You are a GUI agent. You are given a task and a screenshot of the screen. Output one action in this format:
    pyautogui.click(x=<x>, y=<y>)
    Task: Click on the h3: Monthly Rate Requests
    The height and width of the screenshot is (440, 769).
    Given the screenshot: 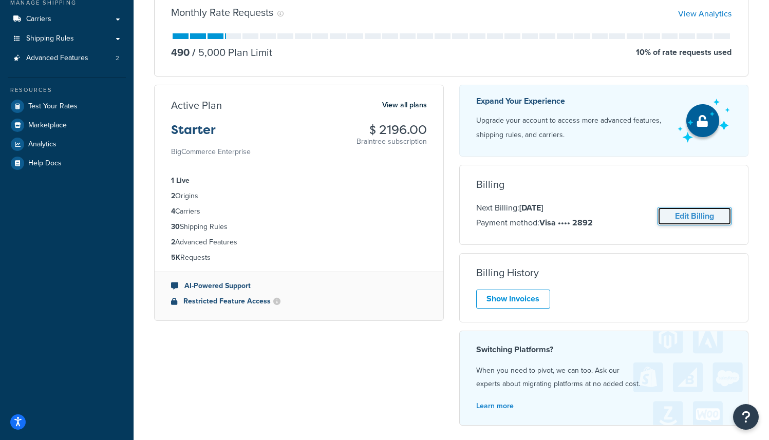 What is the action you would take?
    pyautogui.click(x=222, y=12)
    